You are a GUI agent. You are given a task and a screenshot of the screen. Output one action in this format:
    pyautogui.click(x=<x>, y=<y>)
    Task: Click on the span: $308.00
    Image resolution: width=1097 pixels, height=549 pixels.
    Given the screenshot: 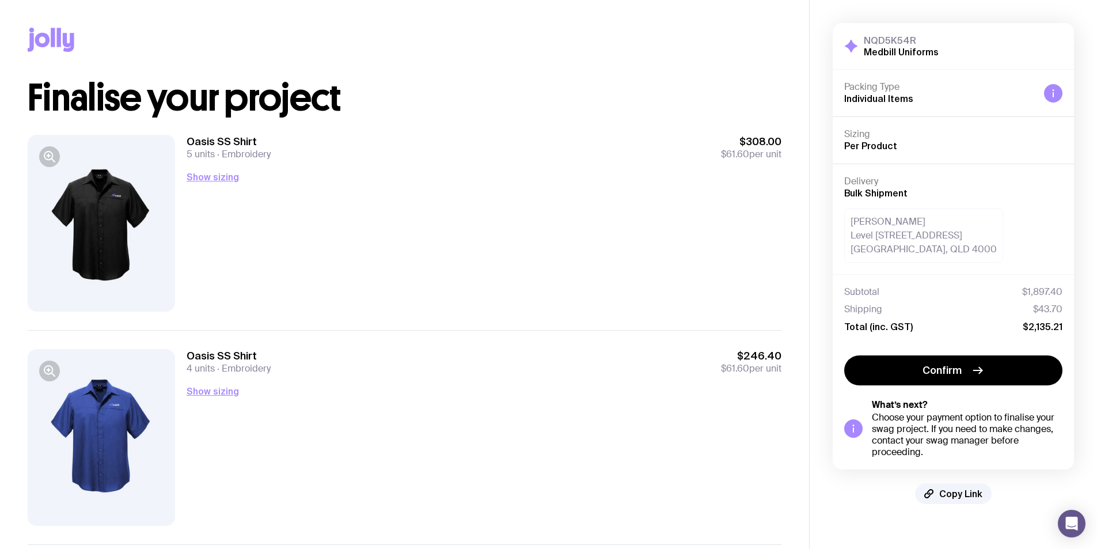 What is the action you would take?
    pyautogui.click(x=751, y=142)
    